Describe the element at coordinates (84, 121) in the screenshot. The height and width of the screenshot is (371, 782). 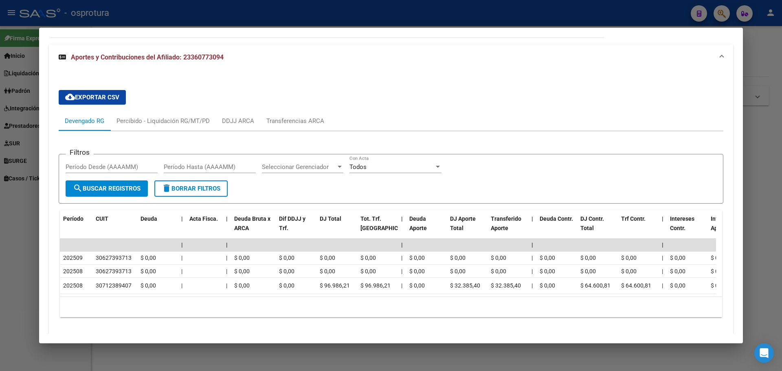
I see `div: Devengado RG` at that location.